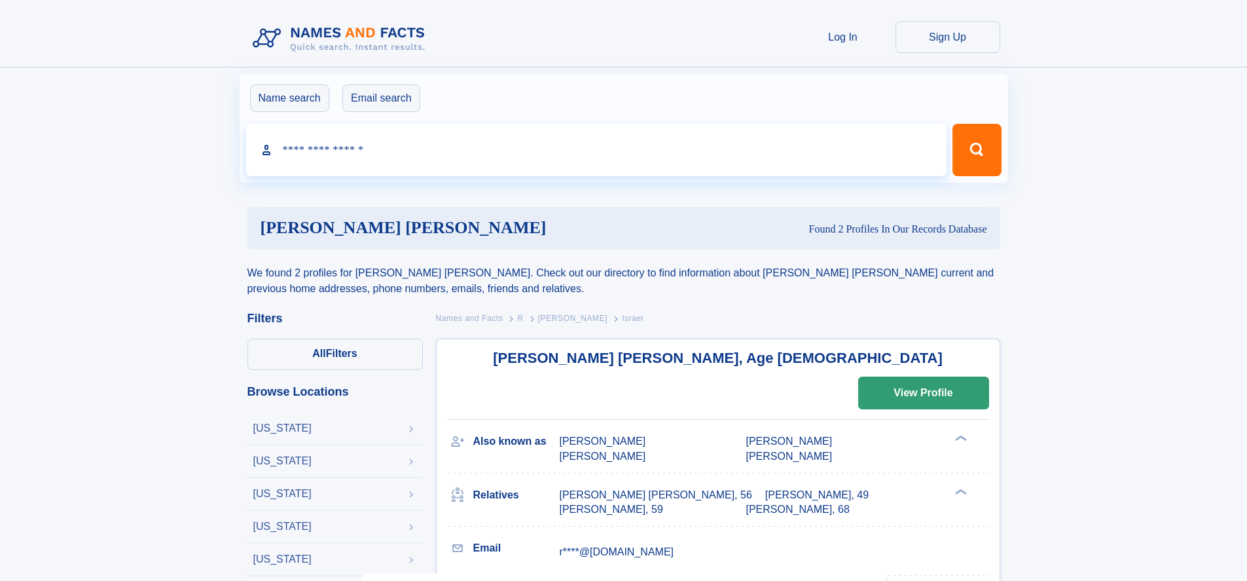 The height and width of the screenshot is (581, 1247). Describe the element at coordinates (342, 39) in the screenshot. I see `img: Logo Names and Facts` at that location.